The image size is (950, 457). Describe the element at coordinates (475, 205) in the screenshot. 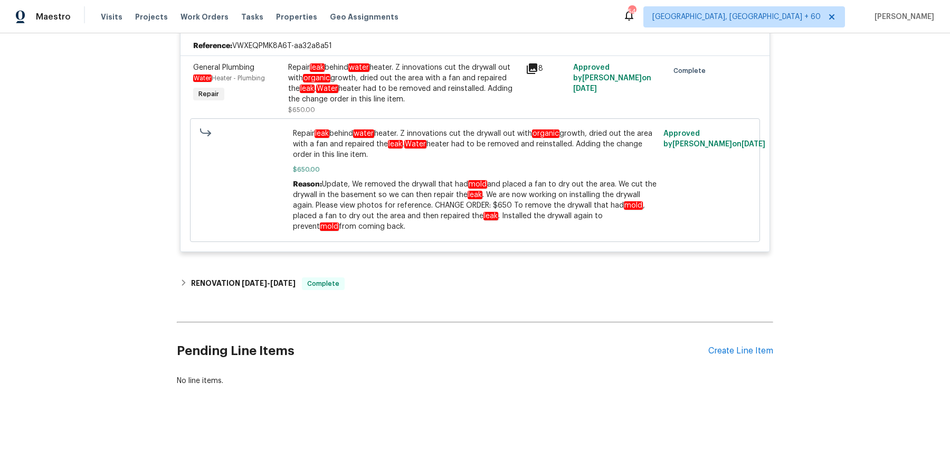

I see `span: Update, We removed the drywall that had and placed a fan to dry out the area. We cut the drywall ...` at that location.